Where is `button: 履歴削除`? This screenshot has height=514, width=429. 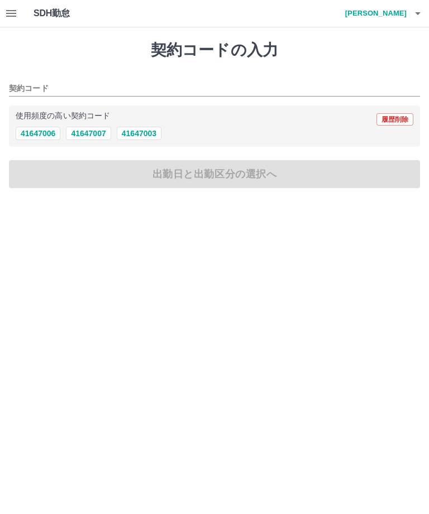
button: 履歴削除 is located at coordinates (395, 119).